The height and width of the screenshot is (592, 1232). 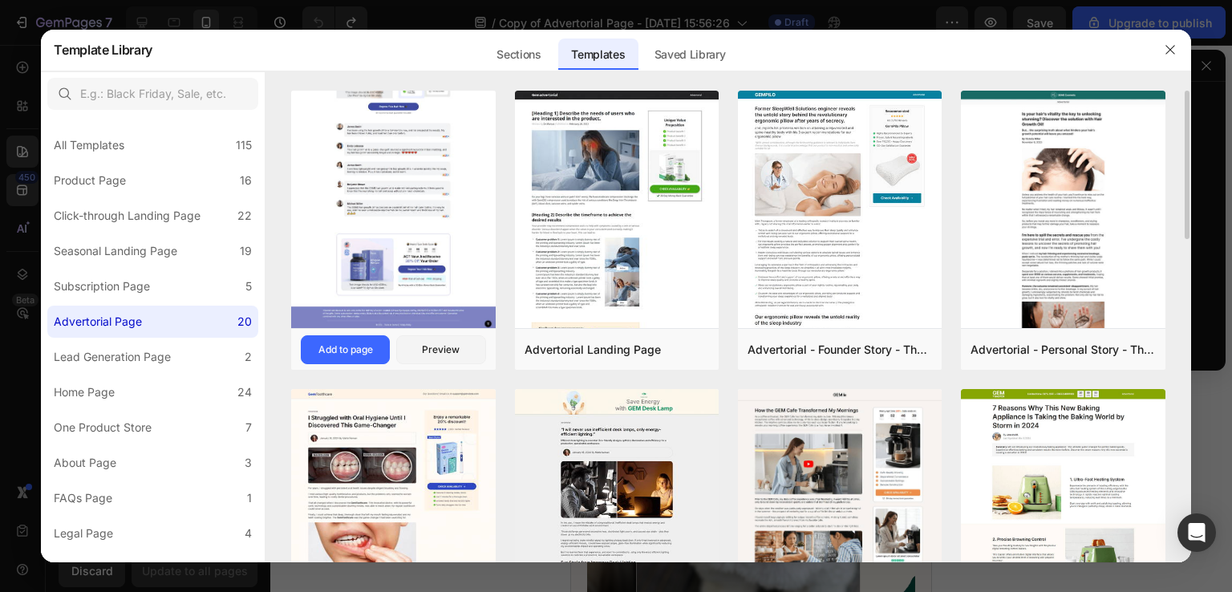 What do you see at coordinates (85, 463) in the screenshot?
I see `div: About Page` at bounding box center [85, 463].